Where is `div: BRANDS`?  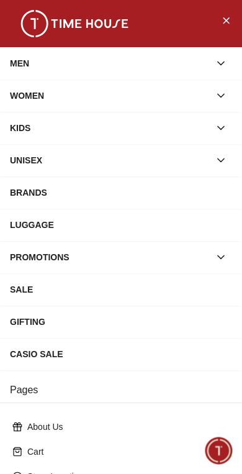
div: BRANDS is located at coordinates (121, 192).